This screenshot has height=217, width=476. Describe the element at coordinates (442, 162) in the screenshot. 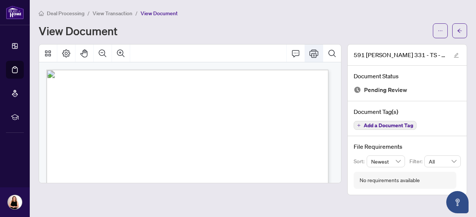

I see `span: All` at that location.